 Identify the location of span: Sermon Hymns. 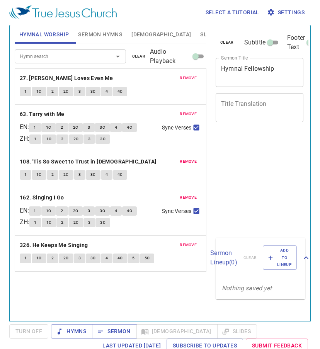
(100, 34).